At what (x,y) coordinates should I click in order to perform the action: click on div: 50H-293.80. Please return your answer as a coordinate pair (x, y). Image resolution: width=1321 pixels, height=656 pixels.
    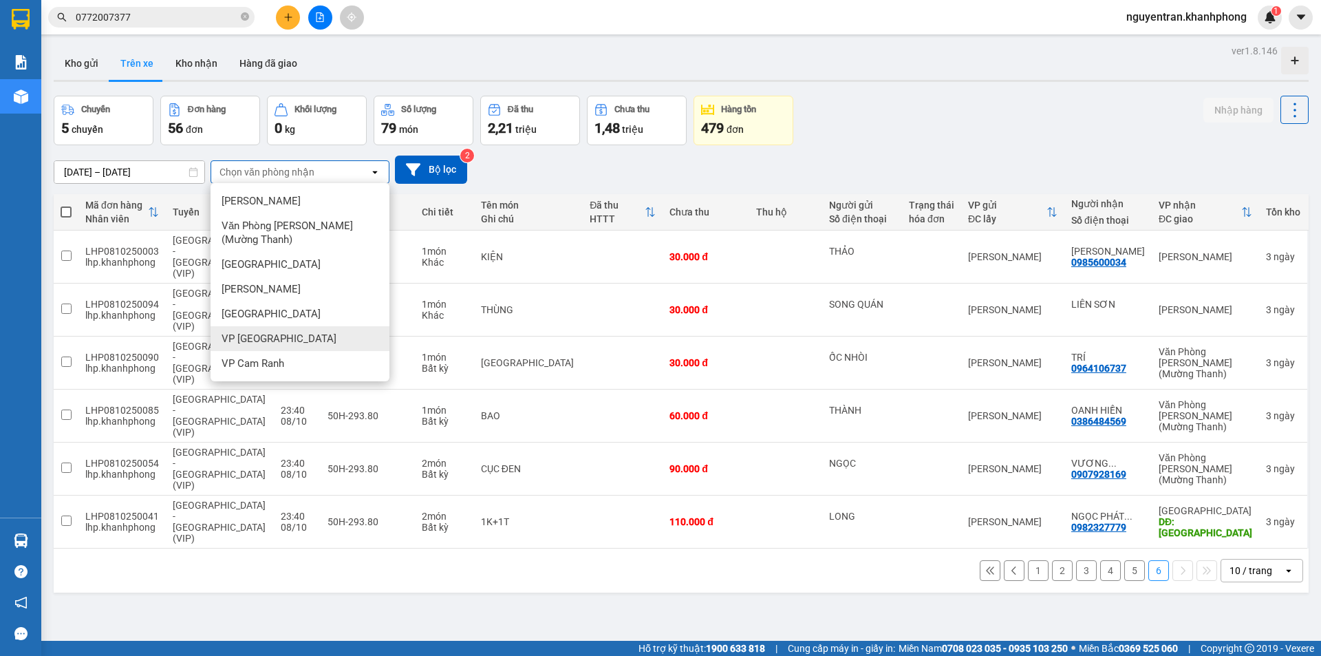
    Looking at the image, I should click on (368, 416).